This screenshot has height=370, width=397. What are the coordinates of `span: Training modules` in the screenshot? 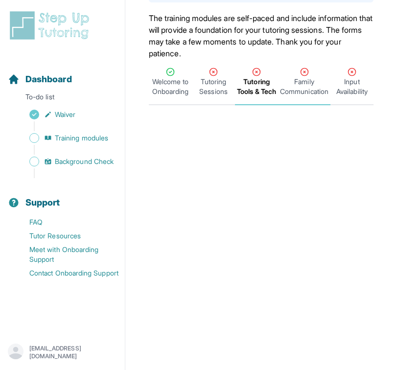 It's located at (81, 138).